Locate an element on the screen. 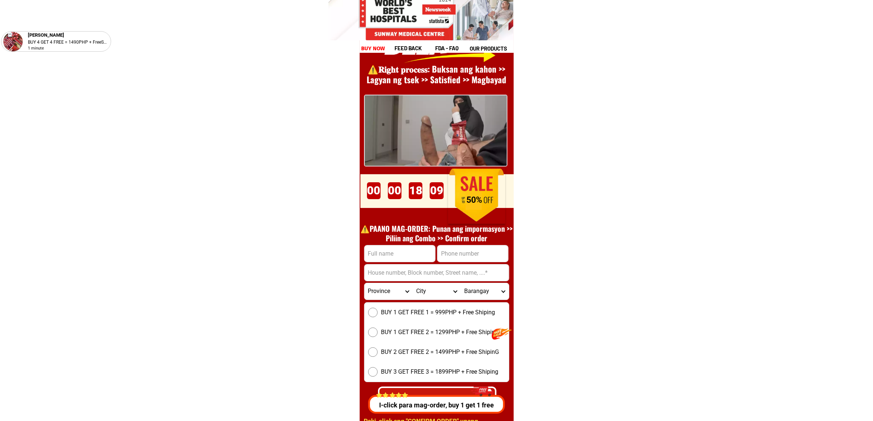 The width and height of the screenshot is (873, 421). input: BUY 1 GET FREE 1 = 999PHP + Free Shiping is located at coordinates (373, 312).